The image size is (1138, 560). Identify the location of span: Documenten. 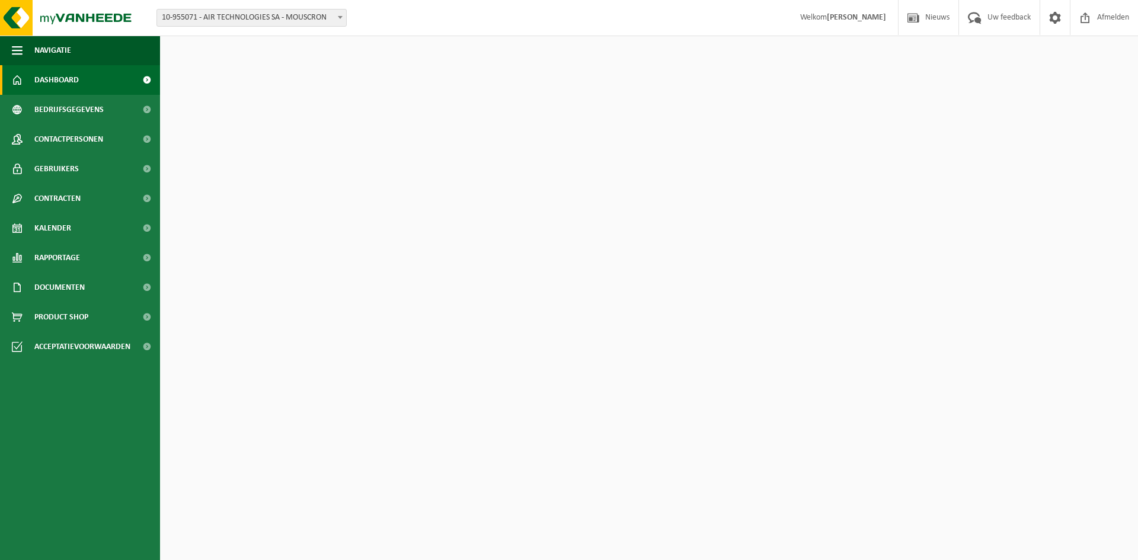
(59, 287).